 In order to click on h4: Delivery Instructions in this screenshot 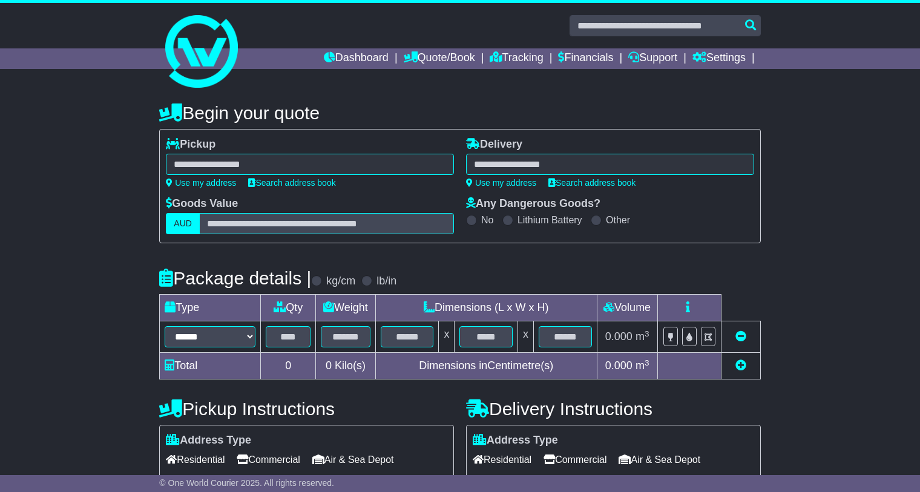, I will do `click(613, 409)`.